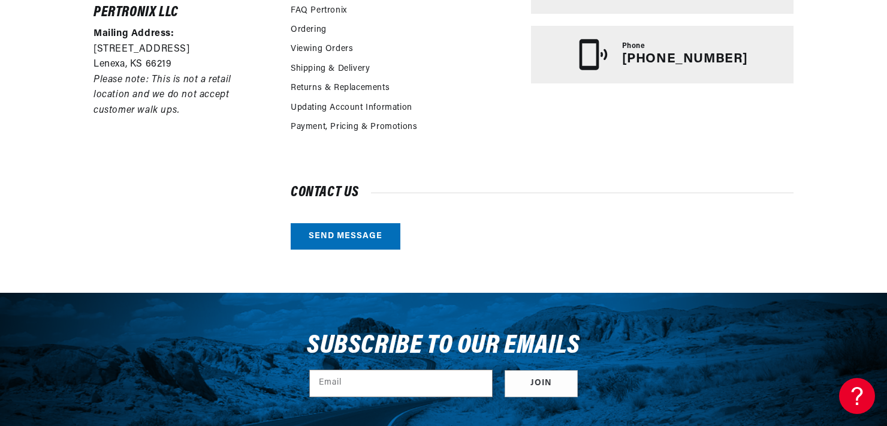  What do you see at coordinates (322, 49) in the screenshot?
I see `a: Viewing Orders` at bounding box center [322, 49].